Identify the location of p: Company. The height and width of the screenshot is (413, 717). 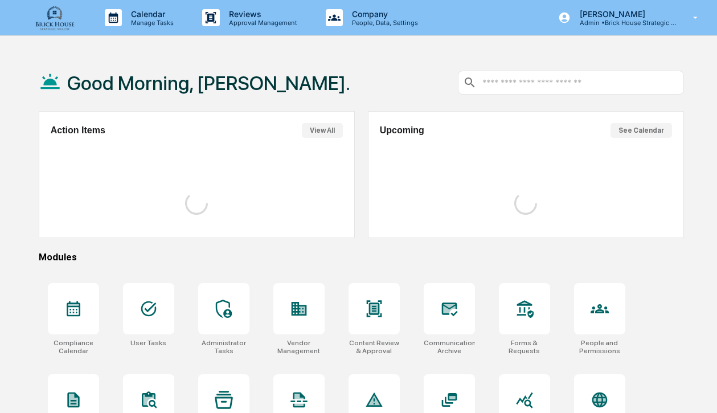
(383, 14).